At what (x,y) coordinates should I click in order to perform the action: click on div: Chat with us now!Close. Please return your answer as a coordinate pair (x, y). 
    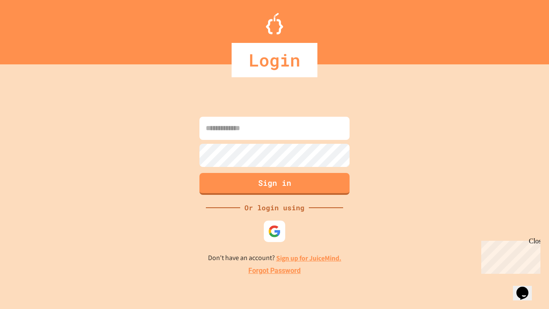
    Looking at the image, I should click on (31, 29).